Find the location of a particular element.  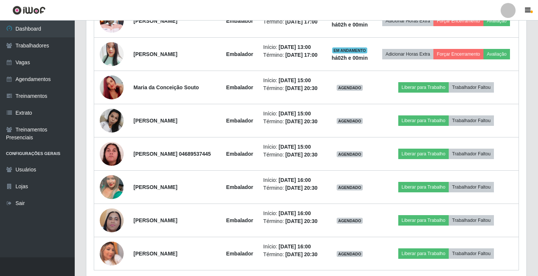

img: 1750545410302.jpeg is located at coordinates (112, 254).